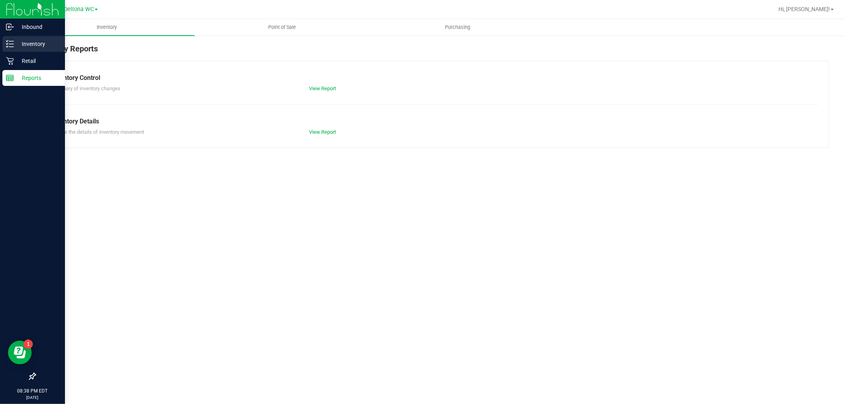  What do you see at coordinates (107, 27) in the screenshot?
I see `span: Inventory` at bounding box center [107, 27].